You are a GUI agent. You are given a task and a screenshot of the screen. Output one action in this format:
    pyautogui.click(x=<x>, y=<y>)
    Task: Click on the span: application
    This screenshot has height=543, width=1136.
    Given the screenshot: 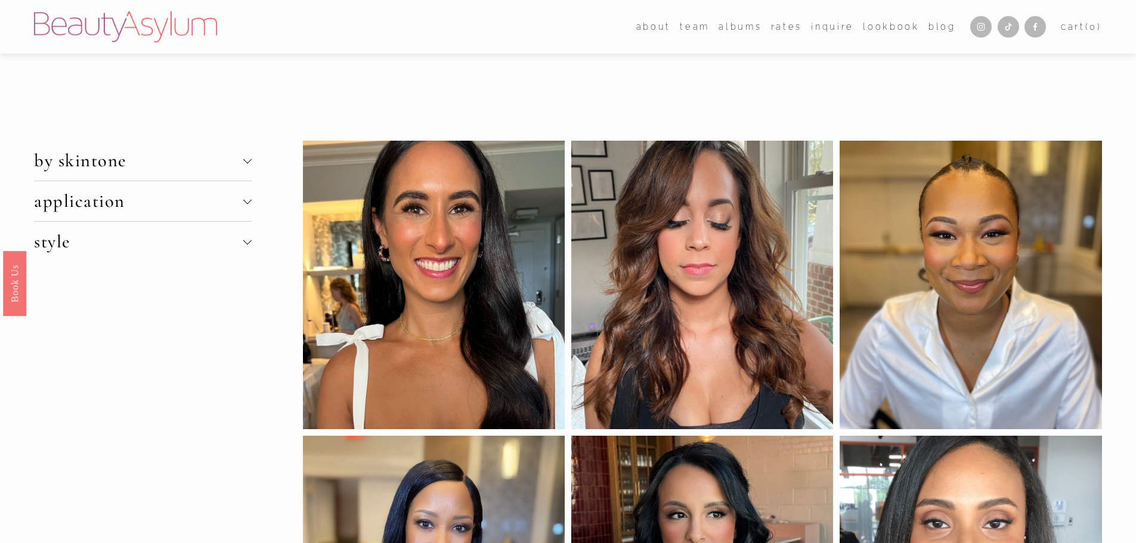 What is the action you would take?
    pyautogui.click(x=138, y=201)
    